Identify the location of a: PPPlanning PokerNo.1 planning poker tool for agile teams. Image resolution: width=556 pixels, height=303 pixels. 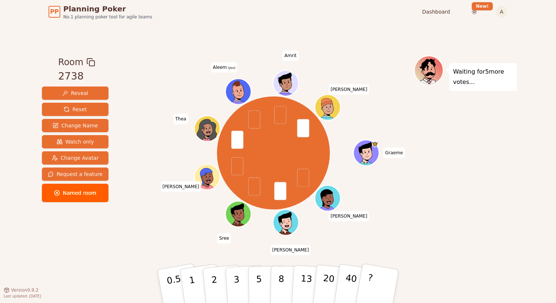
(100, 12).